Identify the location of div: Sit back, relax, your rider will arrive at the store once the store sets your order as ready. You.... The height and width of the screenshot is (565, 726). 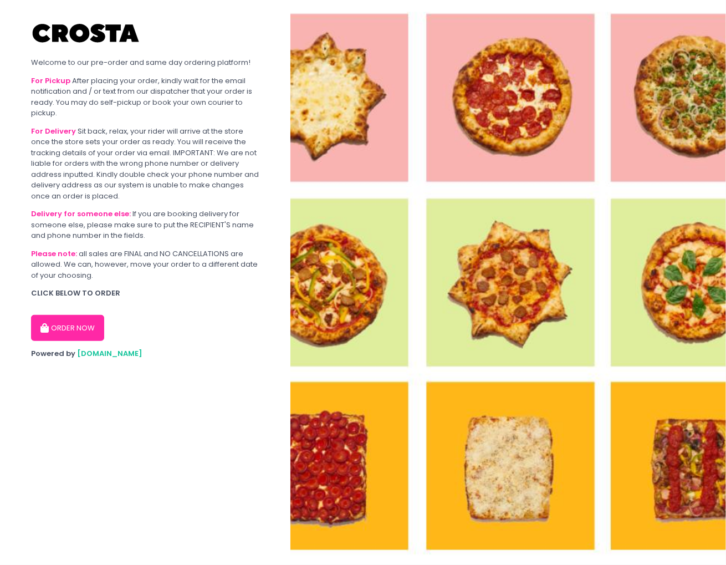
(145, 164).